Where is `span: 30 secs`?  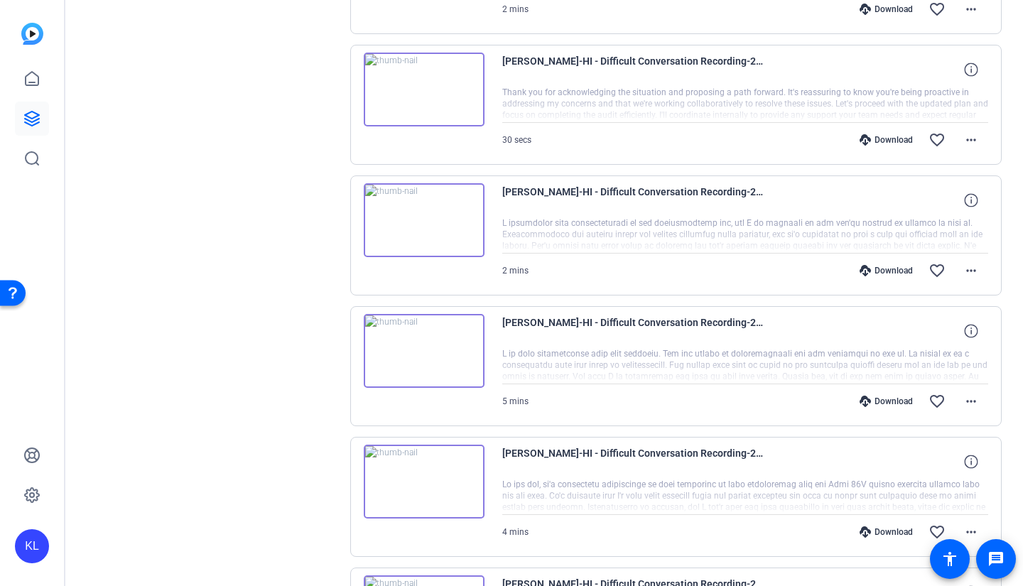 span: 30 secs is located at coordinates (517, 140).